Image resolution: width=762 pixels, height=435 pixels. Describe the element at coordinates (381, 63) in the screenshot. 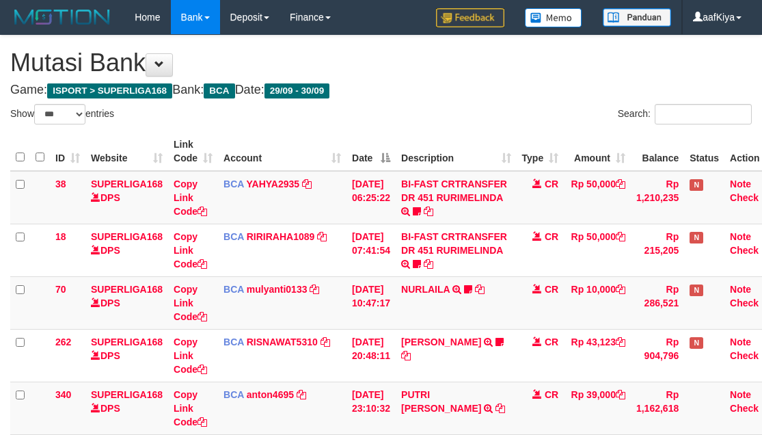

I see `h1: Mutasi Bank` at that location.